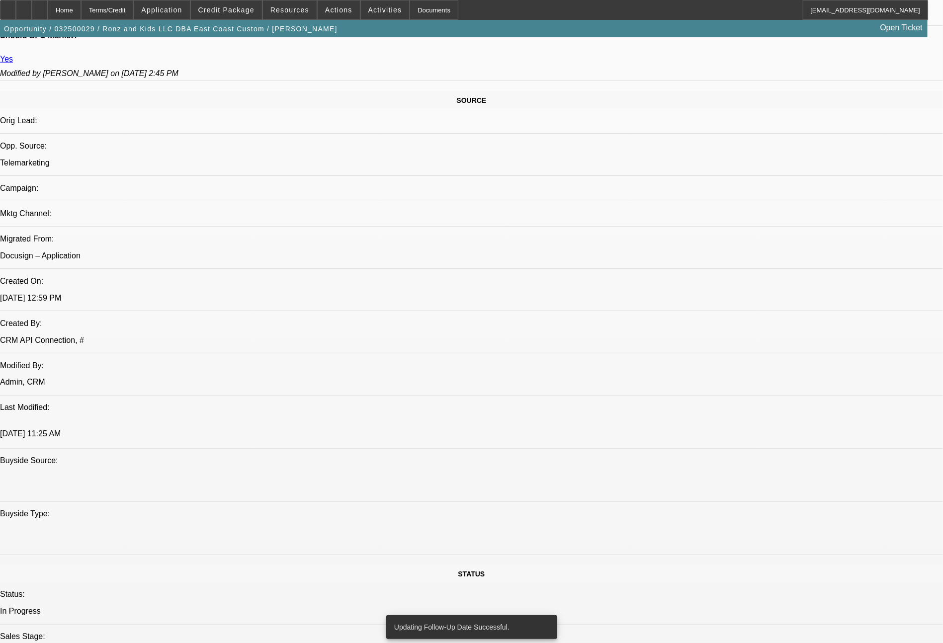 The width and height of the screenshot is (943, 643). Describe the element at coordinates (290, 10) in the screenshot. I see `button: Resources` at that location.